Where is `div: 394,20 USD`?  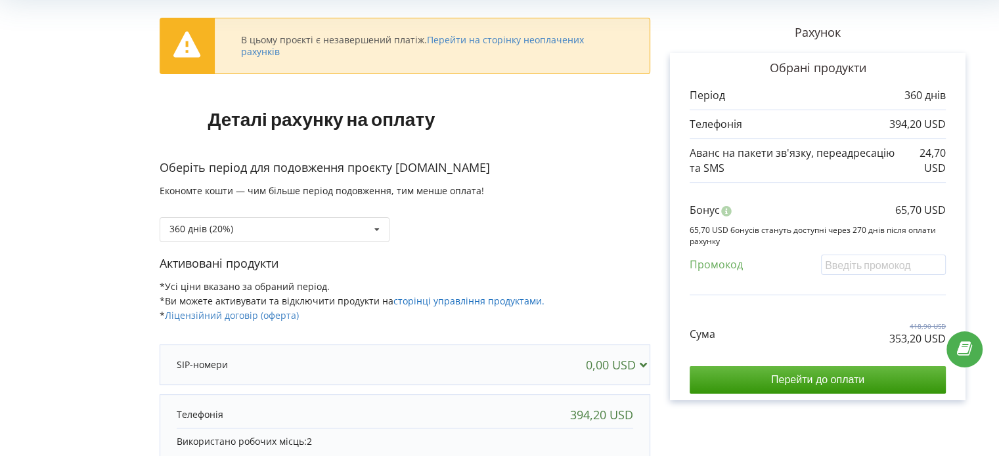 div: 394,20 USD is located at coordinates (601, 415).